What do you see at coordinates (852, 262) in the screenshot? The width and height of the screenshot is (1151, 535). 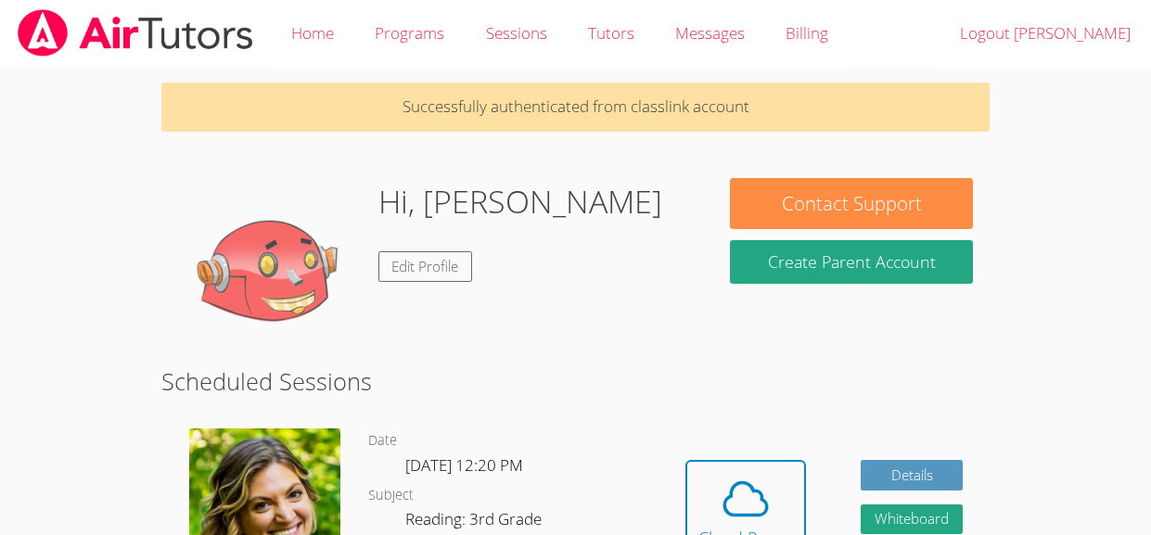 I see `button: Create Parent Account` at bounding box center [852, 262].